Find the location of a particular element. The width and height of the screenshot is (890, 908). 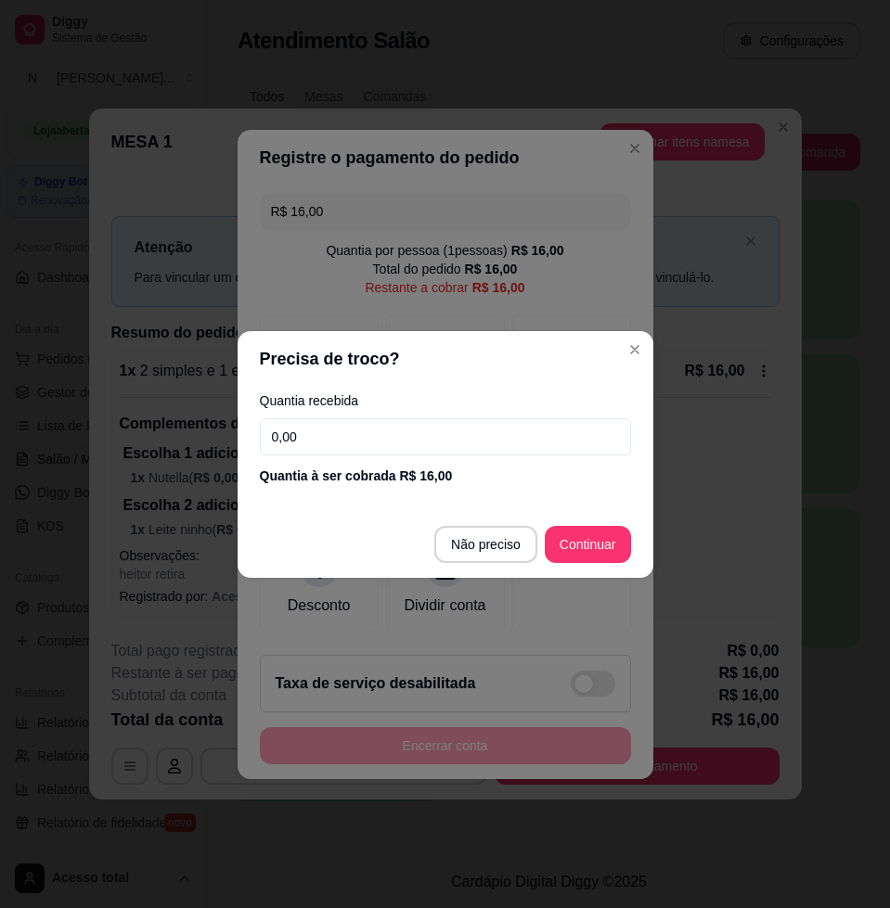

button: Não preciso is located at coordinates (485, 545).